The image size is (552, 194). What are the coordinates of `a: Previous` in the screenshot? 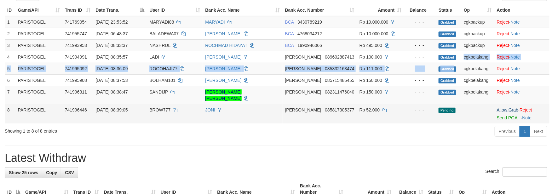 It's located at (507, 131).